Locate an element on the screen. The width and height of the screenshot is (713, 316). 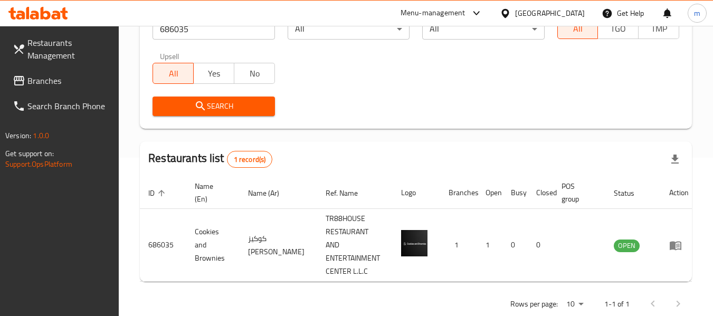
button: No is located at coordinates (254, 73).